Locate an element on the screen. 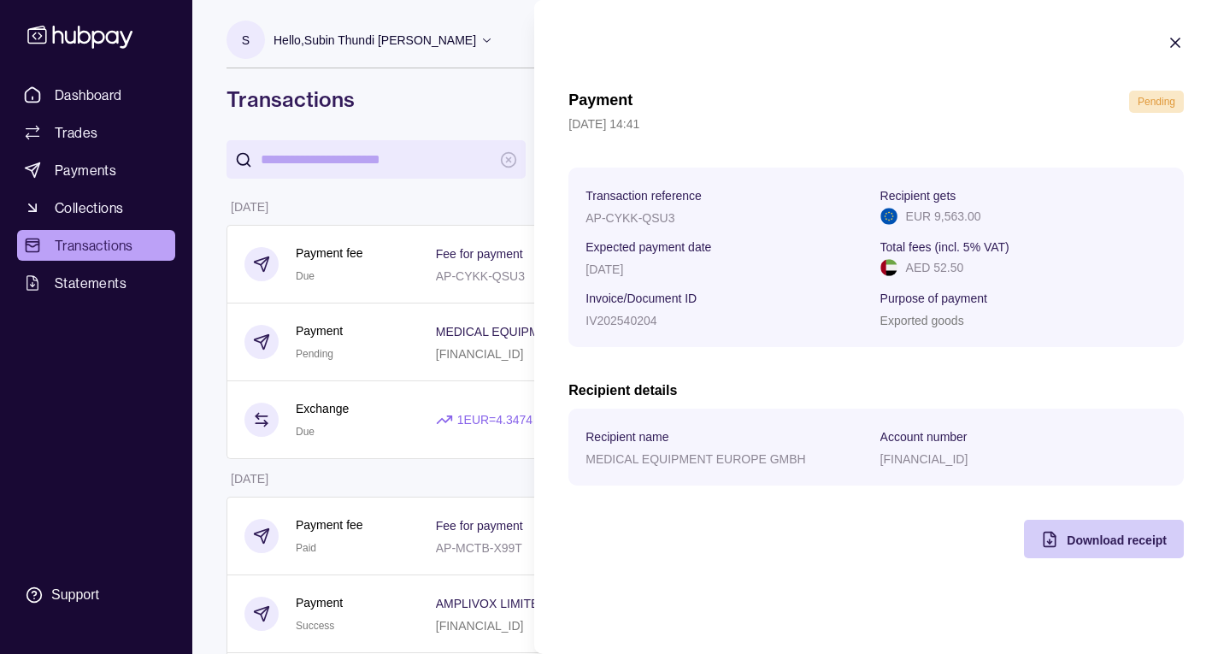 This screenshot has height=654, width=1218. p: Expected payment date is located at coordinates (648, 247).